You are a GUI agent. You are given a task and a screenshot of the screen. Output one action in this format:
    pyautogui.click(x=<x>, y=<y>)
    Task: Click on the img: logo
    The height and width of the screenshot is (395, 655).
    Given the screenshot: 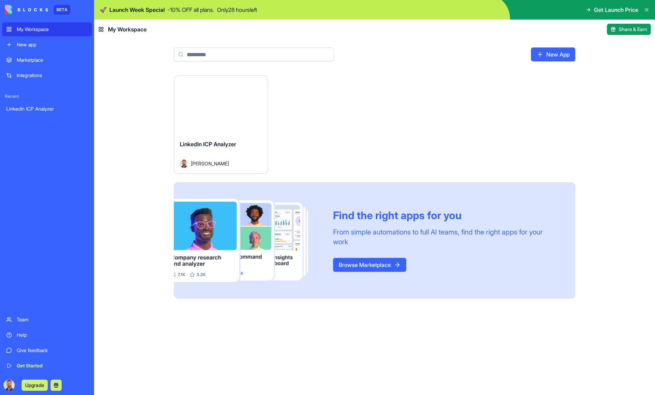 What is the action you would take?
    pyautogui.click(x=26, y=10)
    